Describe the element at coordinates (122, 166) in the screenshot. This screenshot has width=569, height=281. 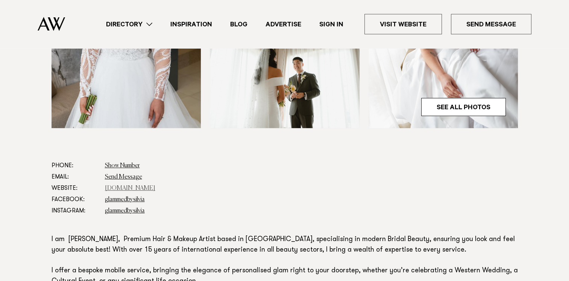
I see `a: Show Number` at that location.